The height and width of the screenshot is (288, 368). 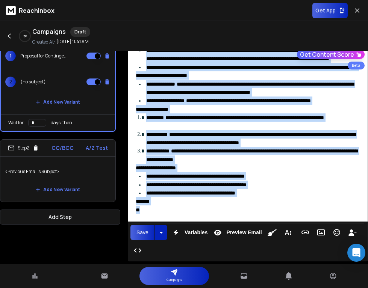 I want to click on span: Preview Email, so click(x=244, y=233).